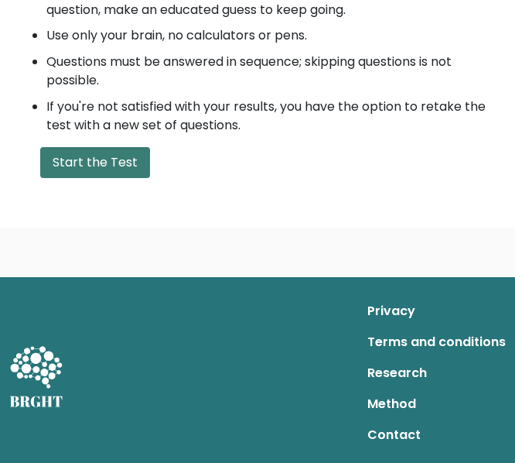 The height and width of the screenshot is (463, 515). Describe the element at coordinates (436, 342) in the screenshot. I see `a: Terms and conditions` at that location.